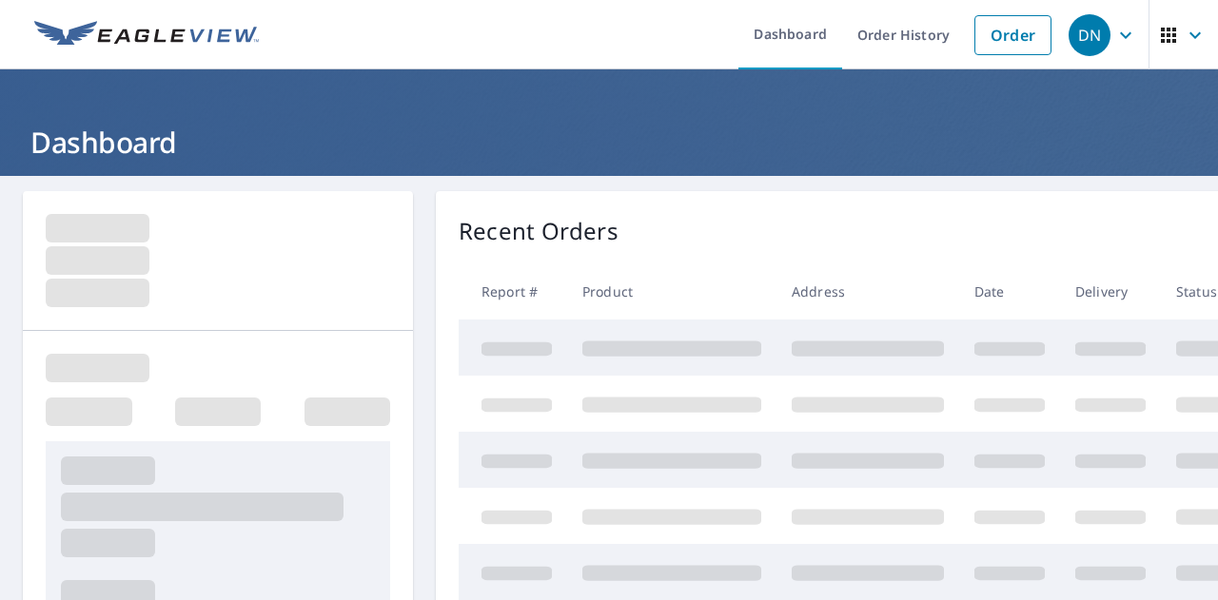 This screenshot has width=1218, height=600. What do you see at coordinates (672, 291) in the screenshot?
I see `th: Product` at bounding box center [672, 291].